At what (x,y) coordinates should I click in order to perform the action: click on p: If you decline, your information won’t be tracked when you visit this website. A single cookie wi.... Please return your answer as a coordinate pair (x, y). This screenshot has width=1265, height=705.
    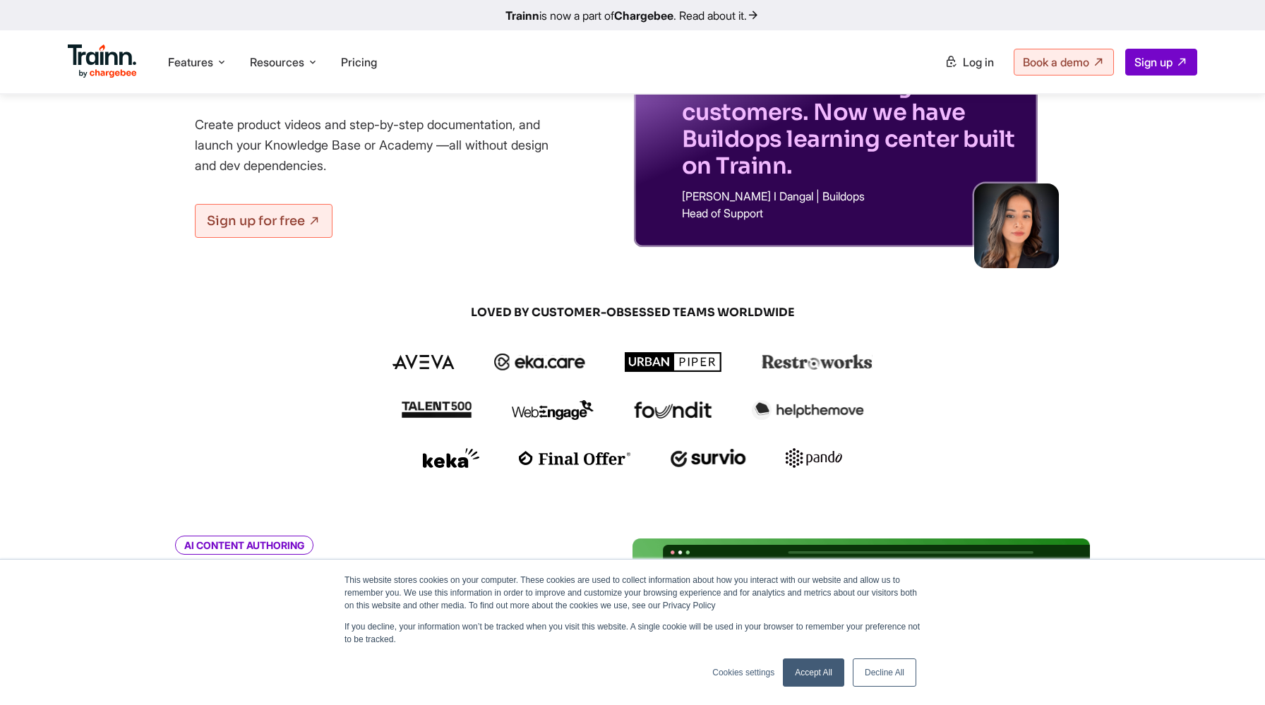
    Looking at the image, I should click on (632, 633).